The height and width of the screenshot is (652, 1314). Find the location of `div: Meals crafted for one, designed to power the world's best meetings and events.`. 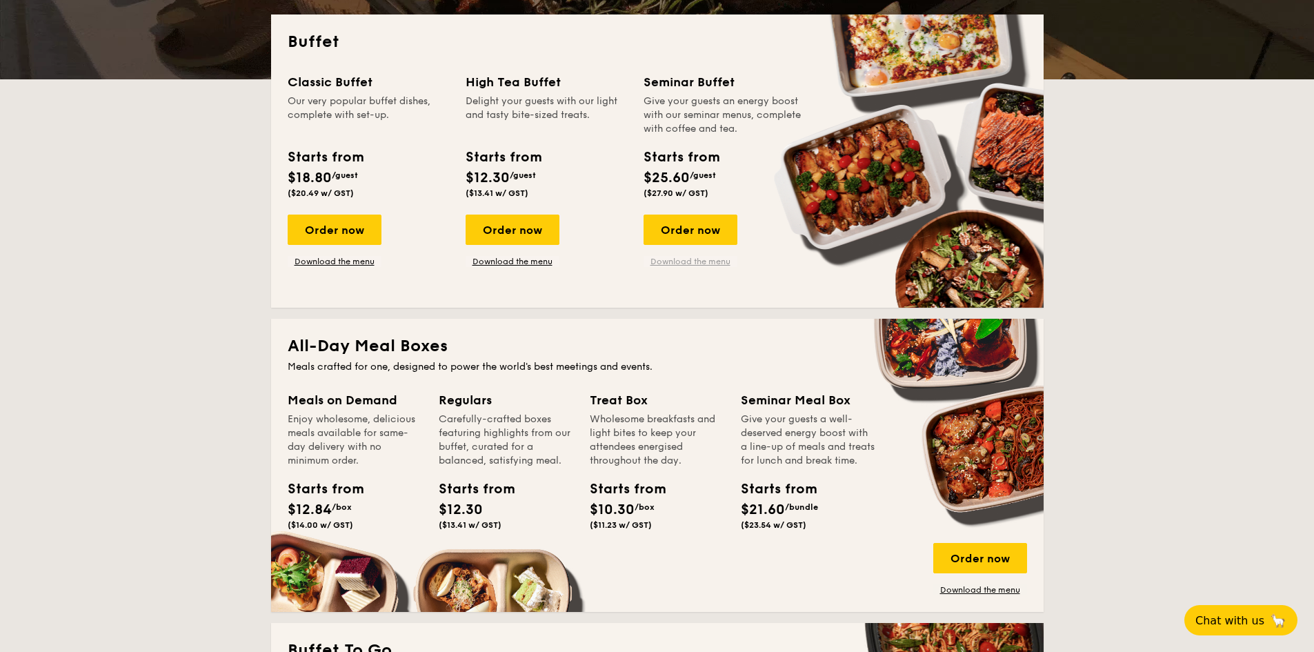

div: Meals crafted for one, designed to power the world's best meetings and events. is located at coordinates (657, 367).